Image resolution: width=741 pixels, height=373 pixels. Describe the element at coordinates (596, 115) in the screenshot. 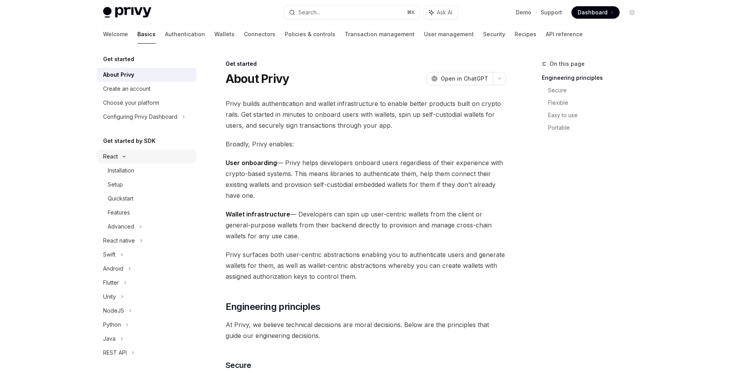

I see `a: Easy to use` at that location.